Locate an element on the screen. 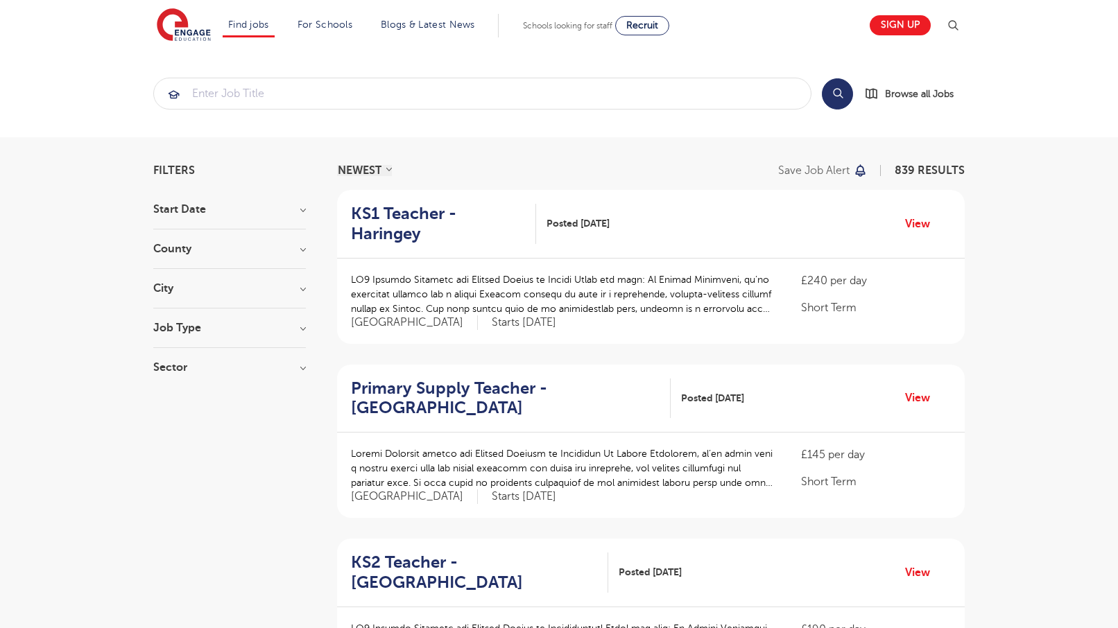 The image size is (1118, 628). p: LO9 Ipsumdo Sitametc adi Elitsed Doeius te Incidi Utlab etd magn: Al Enimad Minimveni, qu’no exer... is located at coordinates (562, 294).